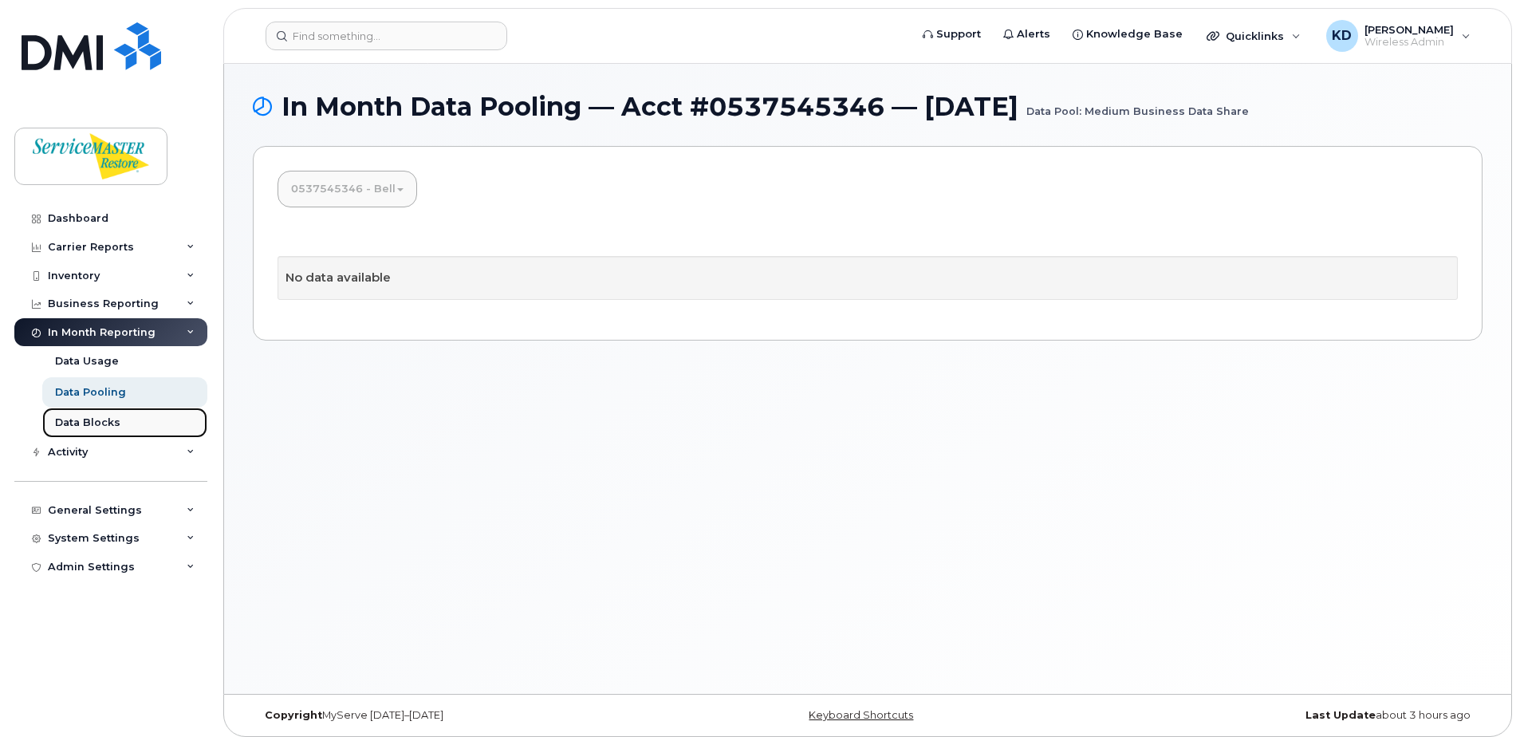  Describe the element at coordinates (294, 715) in the screenshot. I see `strong: Copyright` at that location.